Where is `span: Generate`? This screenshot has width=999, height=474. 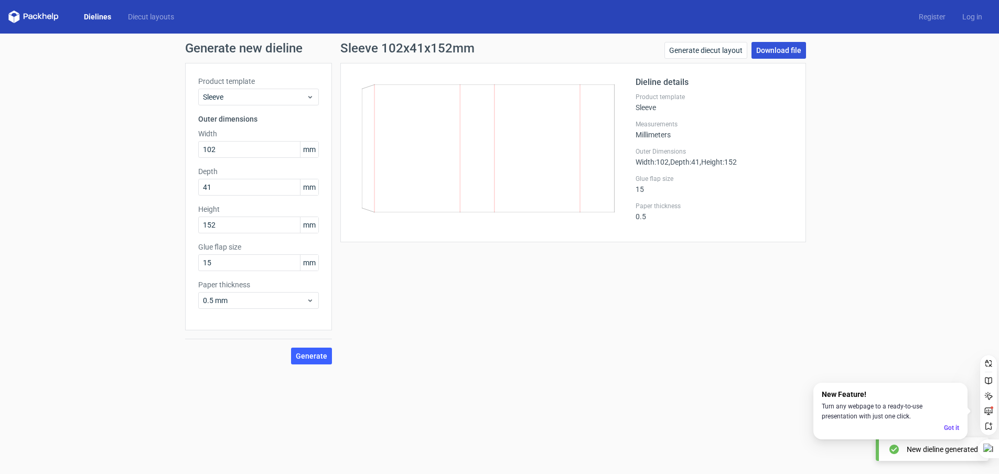 span: Generate is located at coordinates (312, 356).